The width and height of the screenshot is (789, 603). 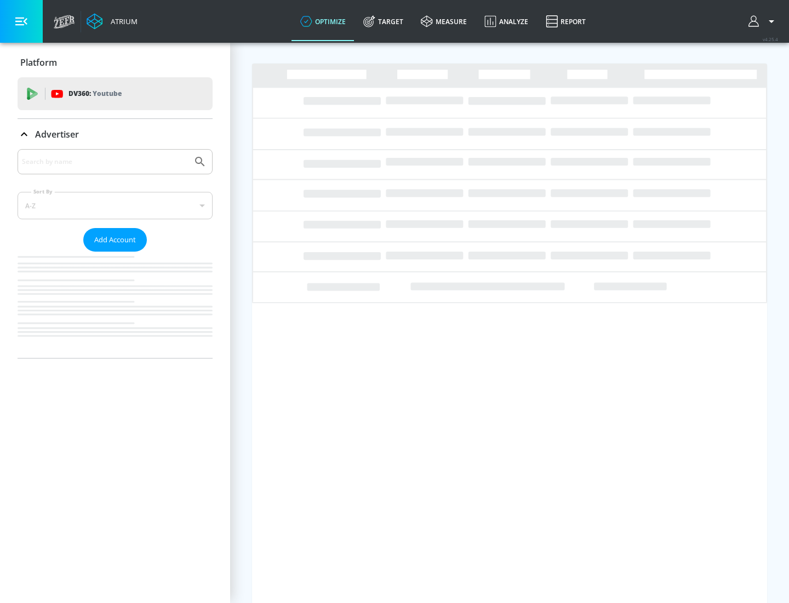 I want to click on span: v 4.25.4, so click(x=771, y=39).